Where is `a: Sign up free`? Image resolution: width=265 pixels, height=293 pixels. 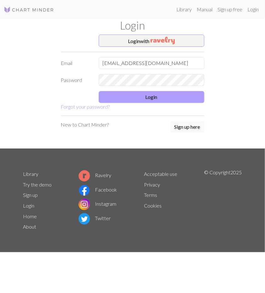
a: Sign up free is located at coordinates (230, 9).